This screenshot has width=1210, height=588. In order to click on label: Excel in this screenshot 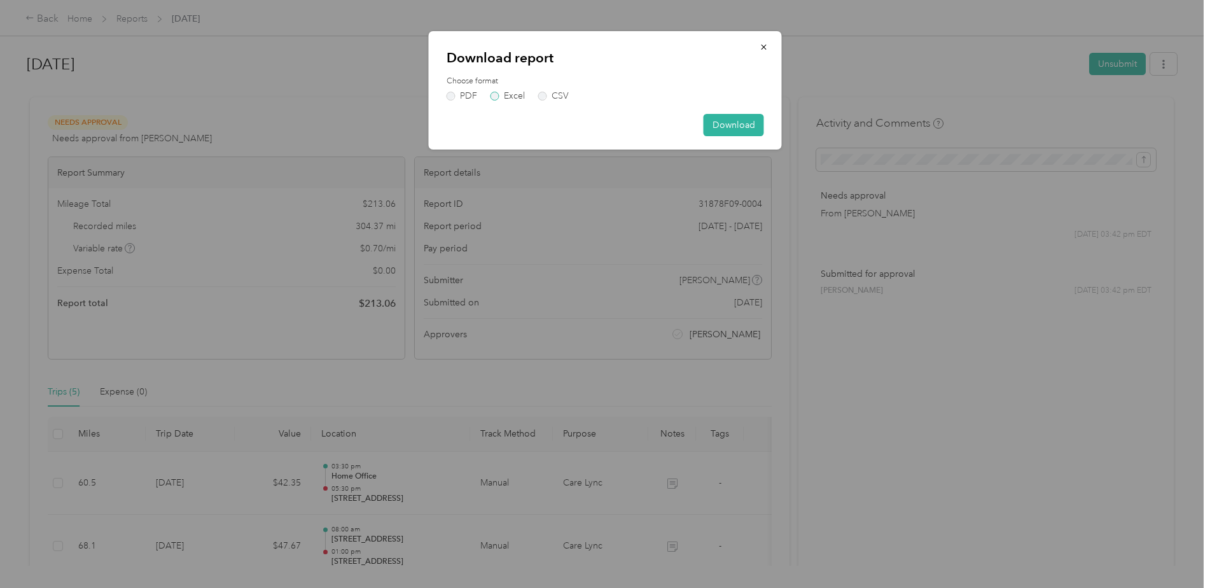, I will do `click(507, 96)`.